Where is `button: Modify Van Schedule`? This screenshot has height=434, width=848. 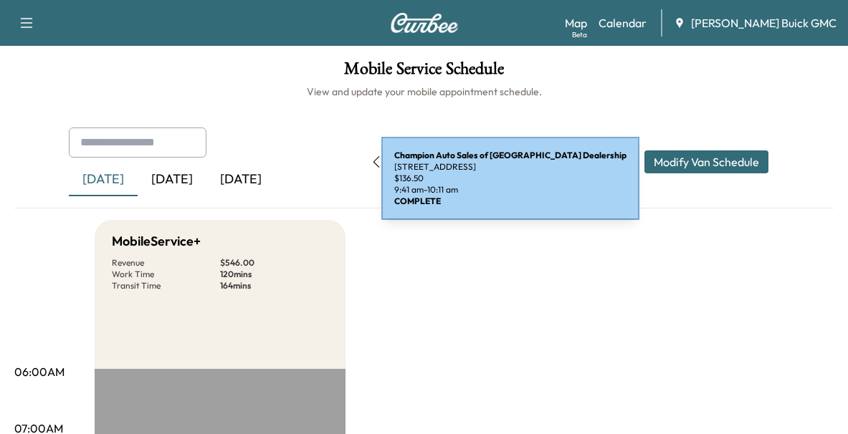 button: Modify Van Schedule is located at coordinates (706, 162).